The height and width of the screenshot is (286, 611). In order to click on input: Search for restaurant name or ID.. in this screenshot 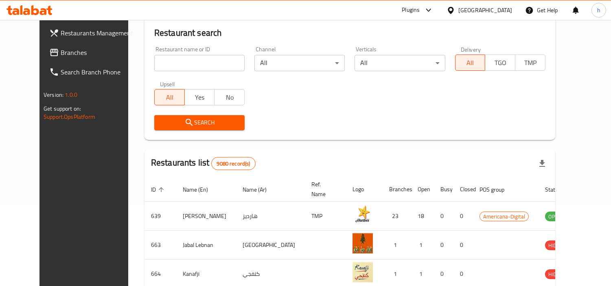, I will do `click(200, 63)`.